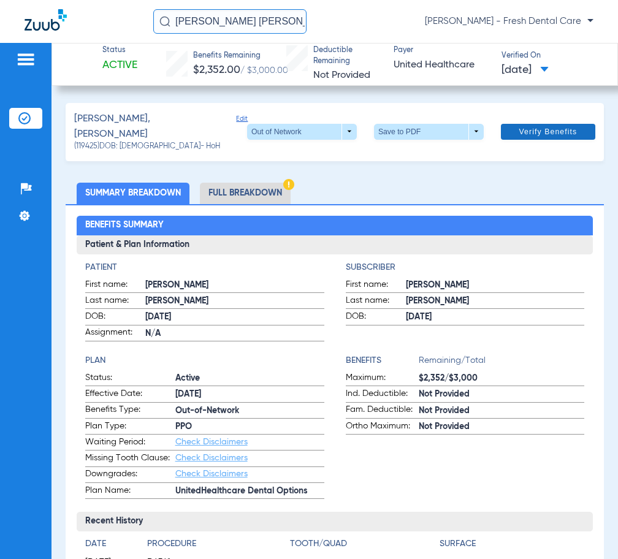  I want to click on span: / $3,000.00, so click(264, 71).